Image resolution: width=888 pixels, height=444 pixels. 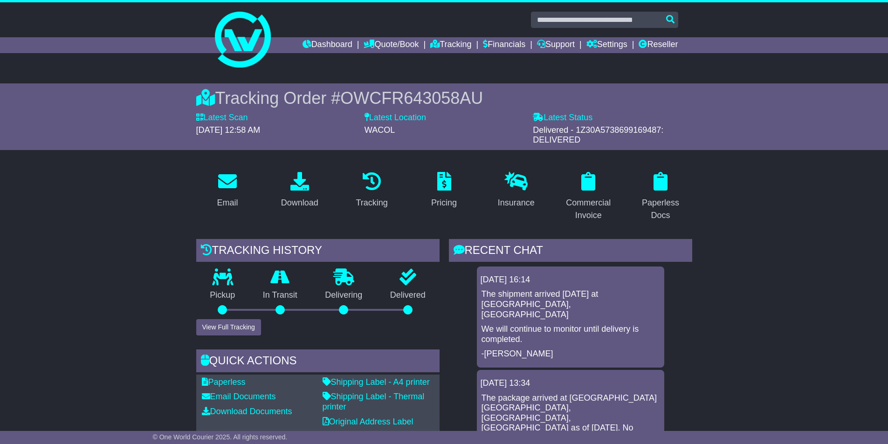 I want to click on div: Insurance, so click(x=516, y=203).